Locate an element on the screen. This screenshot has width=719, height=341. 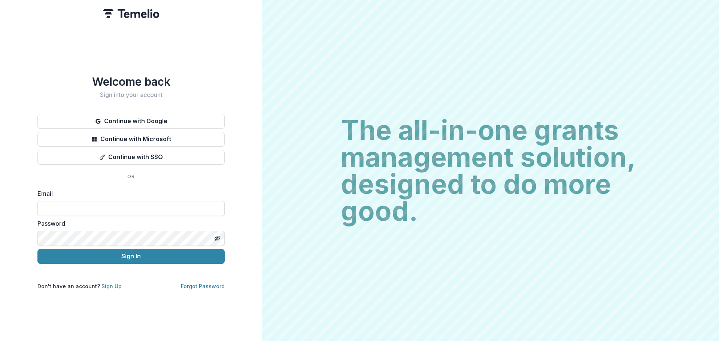
button: Continue with SSO is located at coordinates (131, 157).